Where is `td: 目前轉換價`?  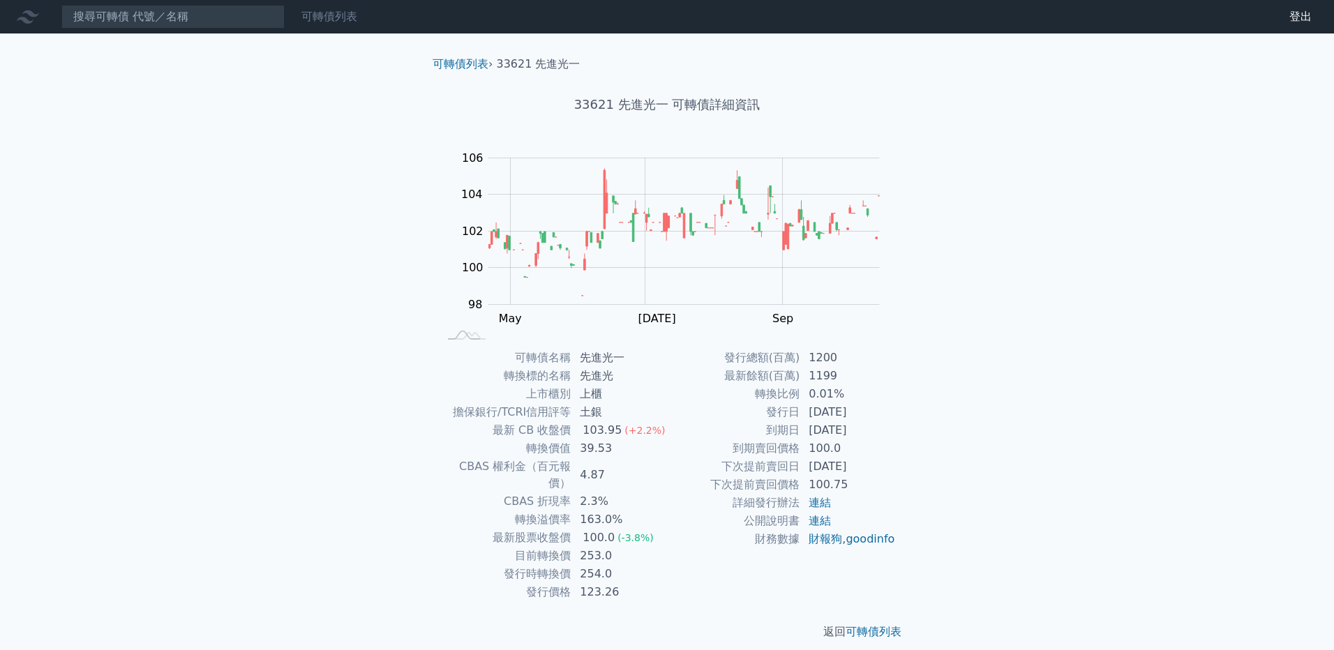
td: 目前轉換價 is located at coordinates (504, 556).